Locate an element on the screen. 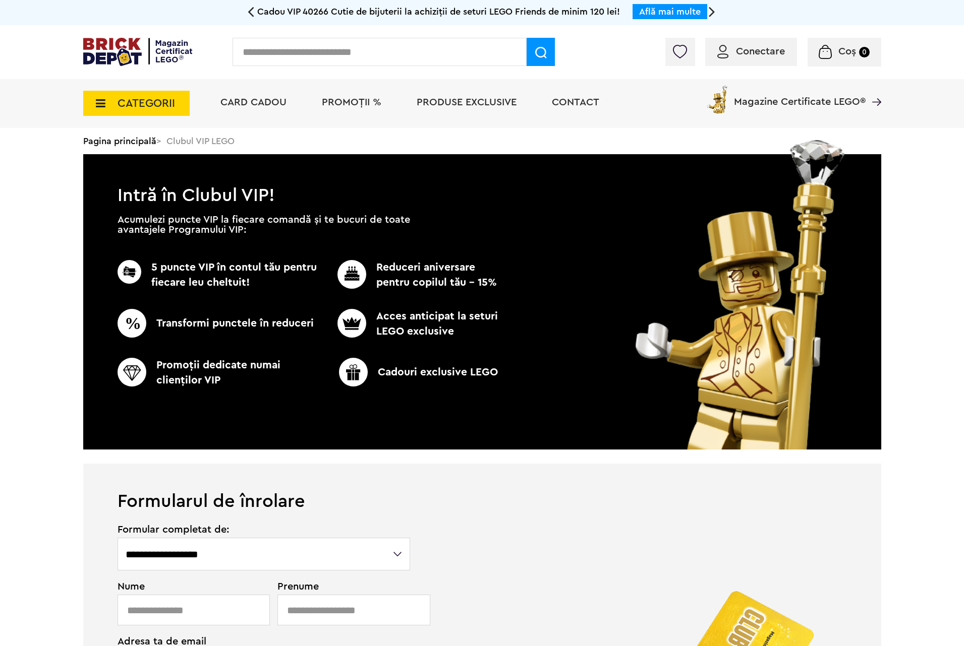 Image resolution: width=964 pixels, height=646 pixels. span: Formular completat de: is located at coordinates (264, 530).